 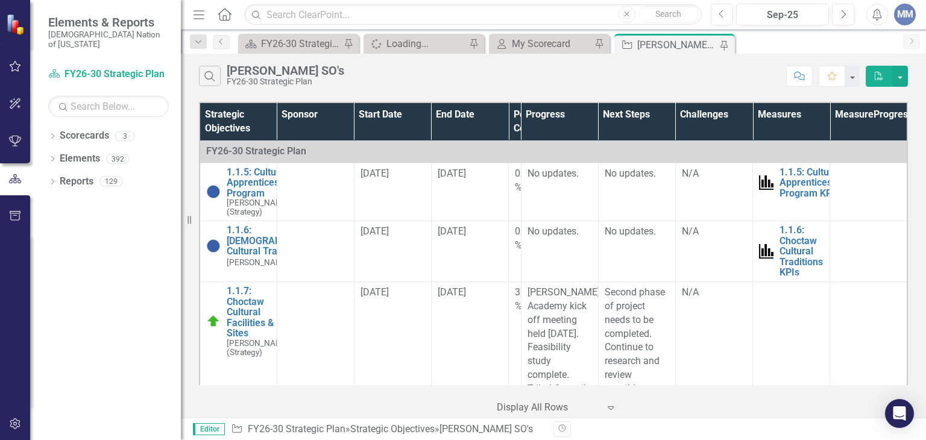 I want to click on a: My Scorecard, so click(x=542, y=43).